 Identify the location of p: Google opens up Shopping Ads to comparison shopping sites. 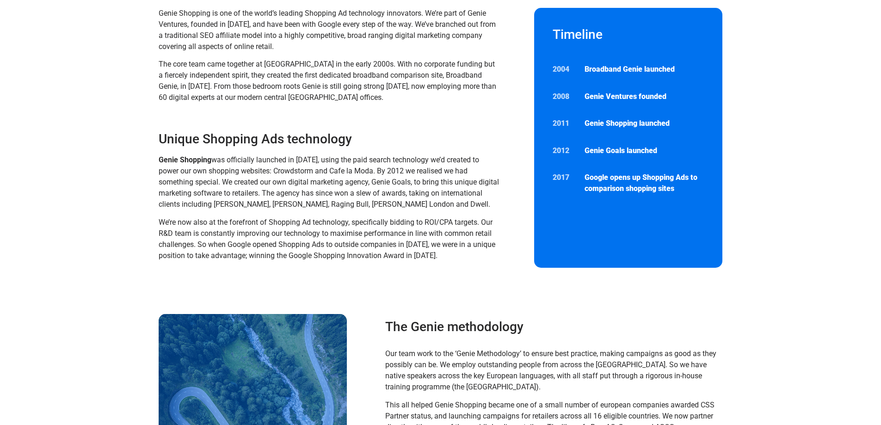
(644, 183).